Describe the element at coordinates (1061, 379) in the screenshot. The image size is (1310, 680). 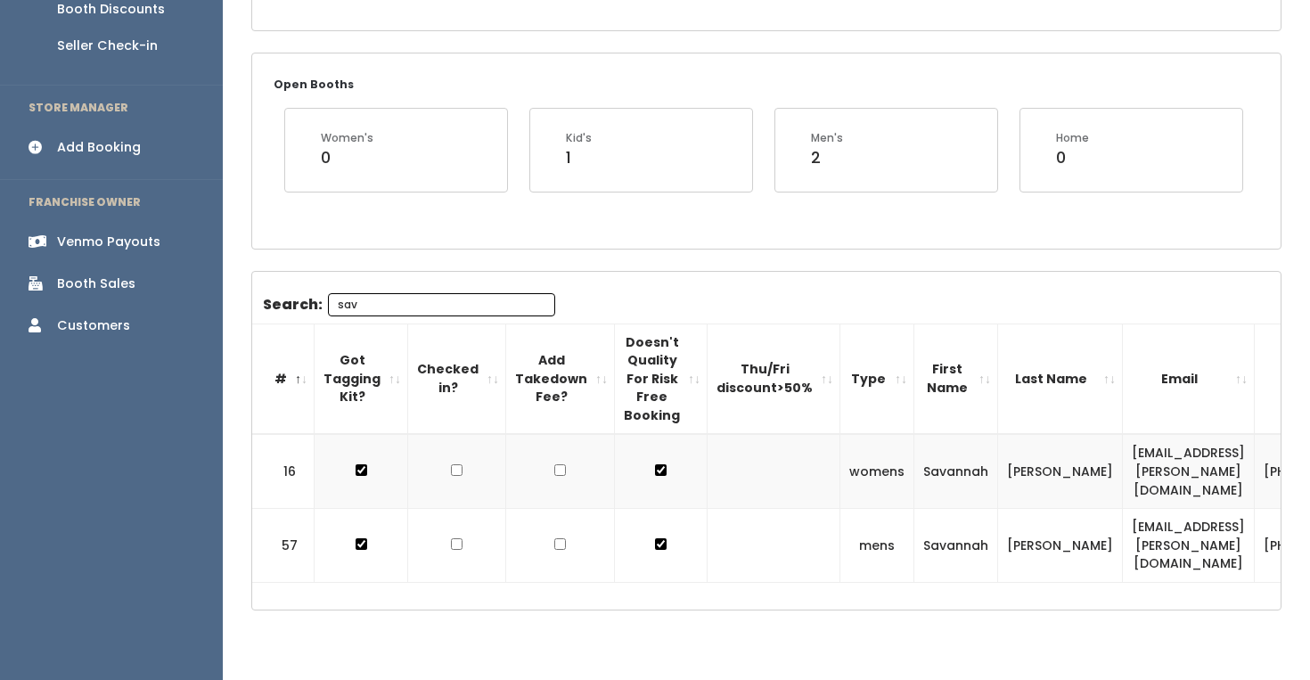
I see `th: Last Name: activate to sort column ascending` at that location.